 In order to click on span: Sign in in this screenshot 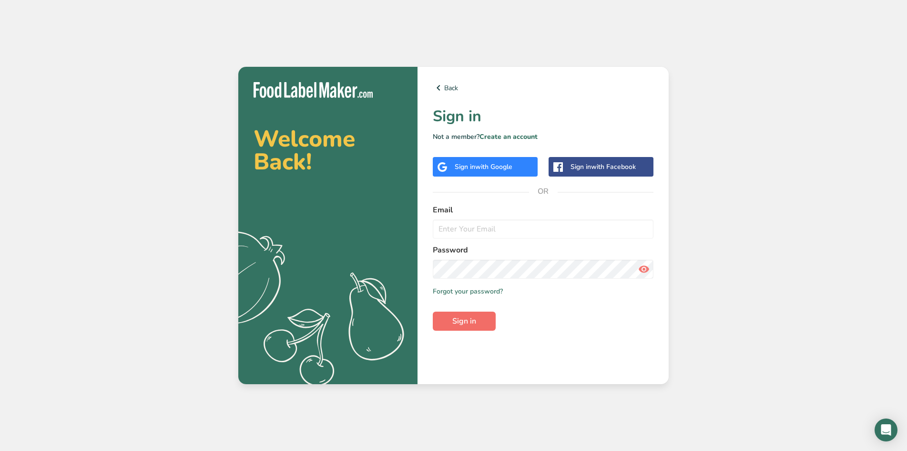, I will do `click(464, 321)`.